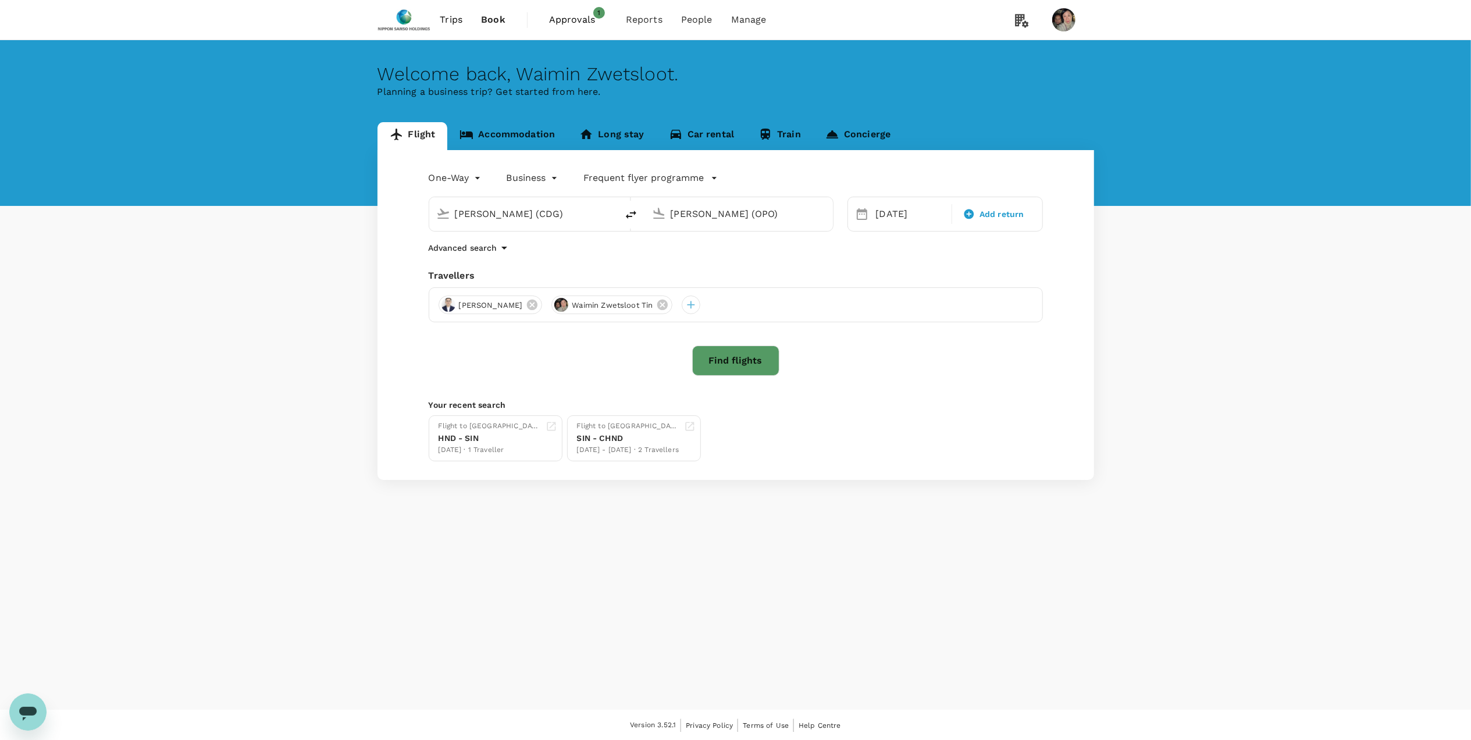 The width and height of the screenshot is (1471, 740). What do you see at coordinates (739, 213) in the screenshot?
I see `input: Going to` at bounding box center [739, 213].